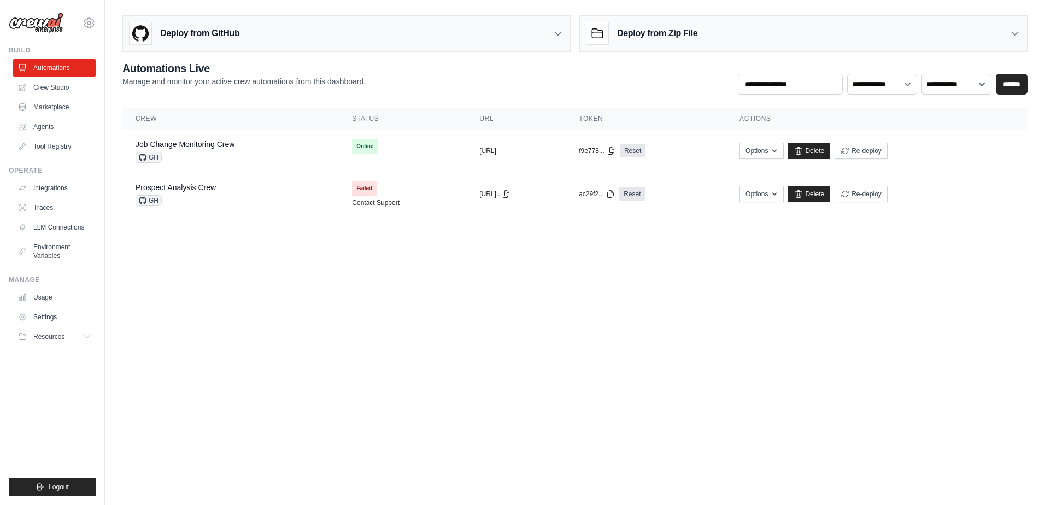 This screenshot has height=505, width=1045. I want to click on a: Crew Studio, so click(54, 87).